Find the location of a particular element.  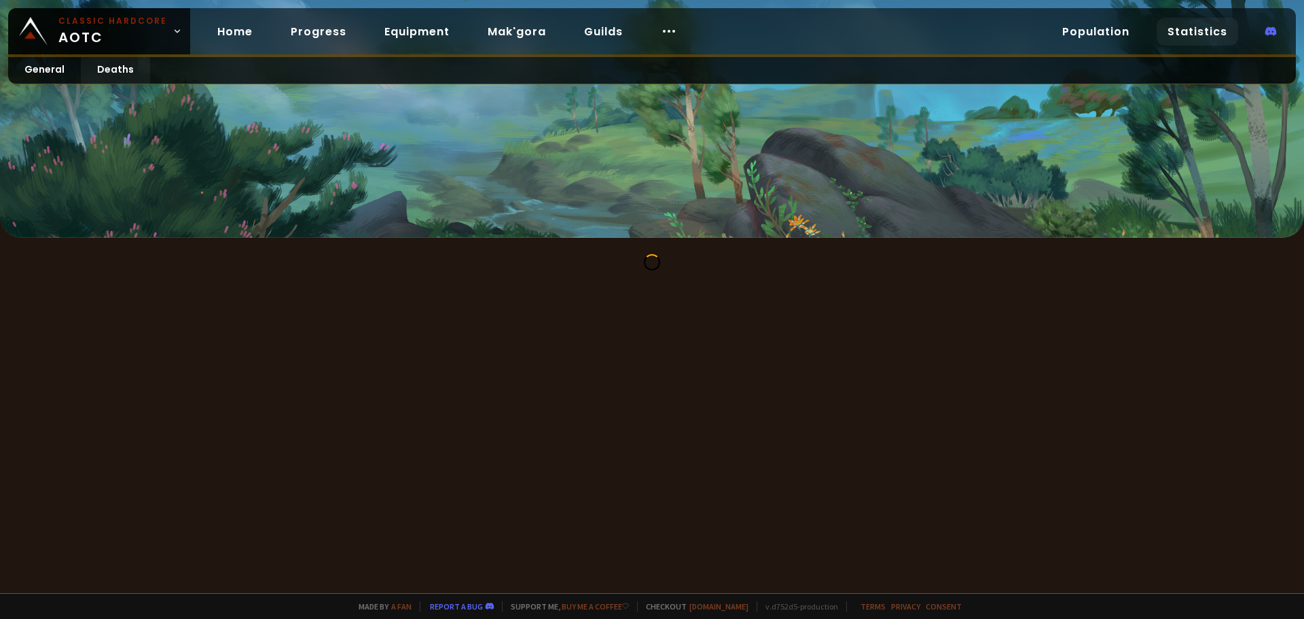

a: Guilds is located at coordinates (603, 31).